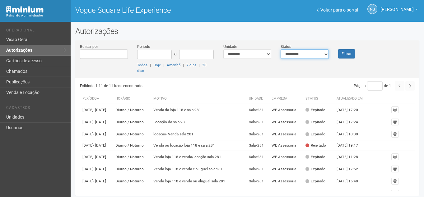  I want to click on div: Rejeitado, so click(316, 145).